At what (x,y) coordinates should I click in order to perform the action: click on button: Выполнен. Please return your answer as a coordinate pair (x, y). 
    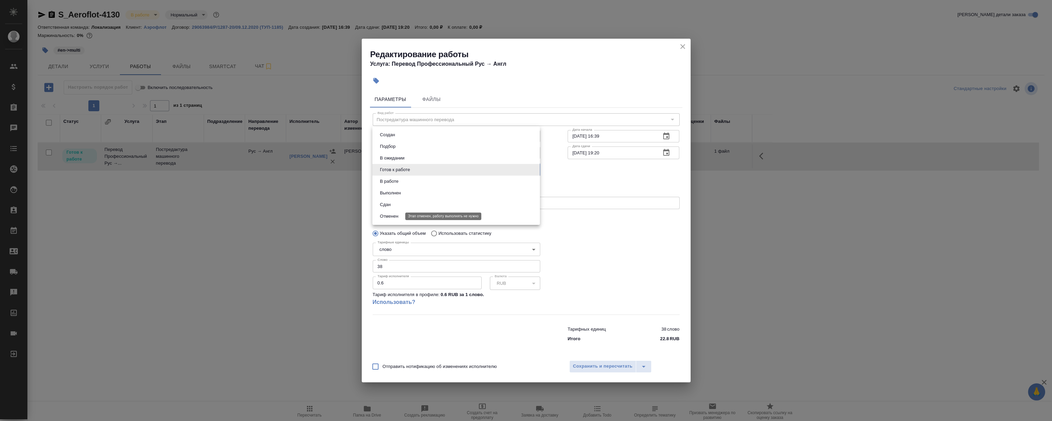
    Looking at the image, I should click on (390, 193).